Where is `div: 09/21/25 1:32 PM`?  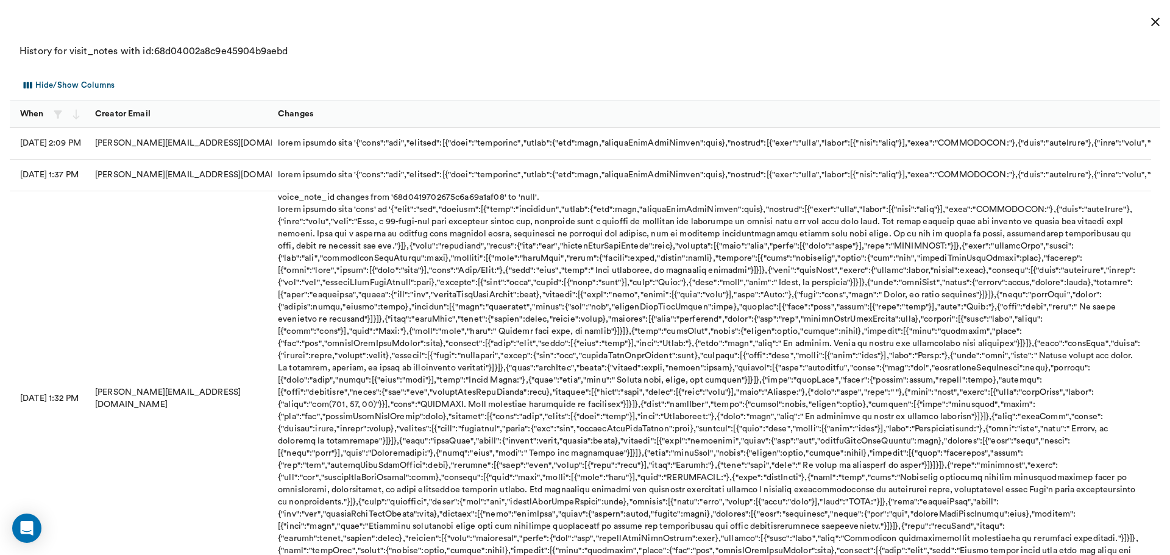 div: 09/21/25 1:32 PM is located at coordinates (49, 399).